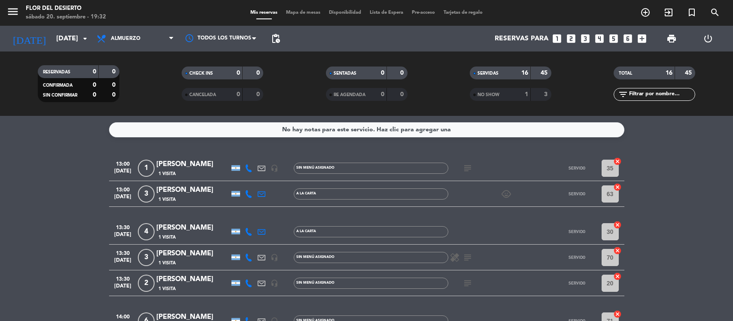  I want to click on span: Pre-acceso, so click(423, 12).